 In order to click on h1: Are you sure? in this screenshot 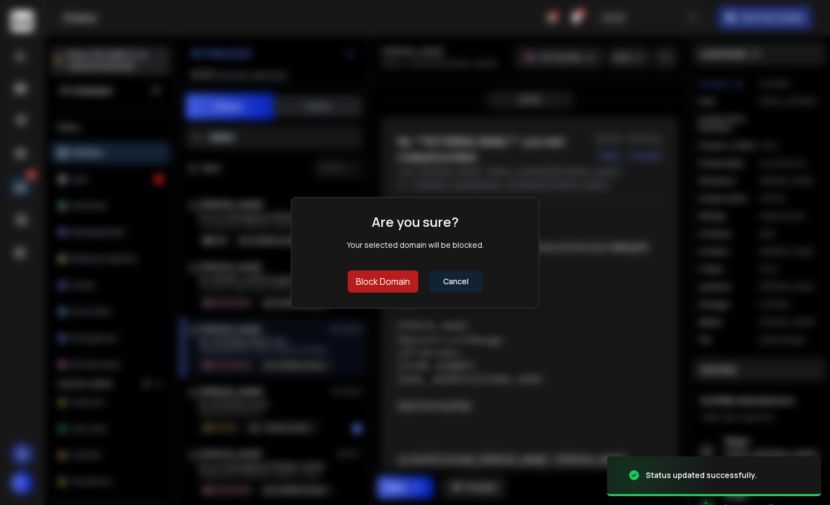, I will do `click(415, 222)`.